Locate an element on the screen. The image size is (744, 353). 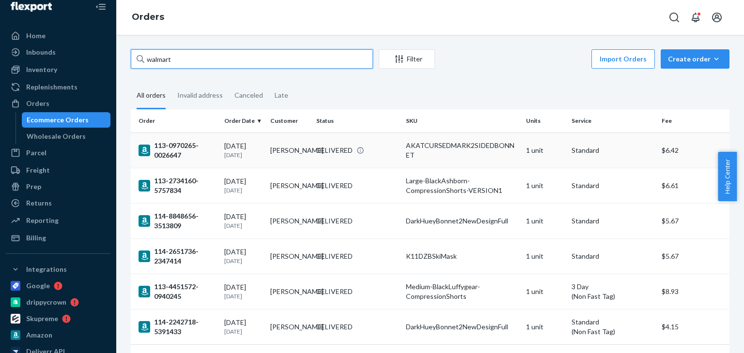
div: Create order is located at coordinates (695, 59).